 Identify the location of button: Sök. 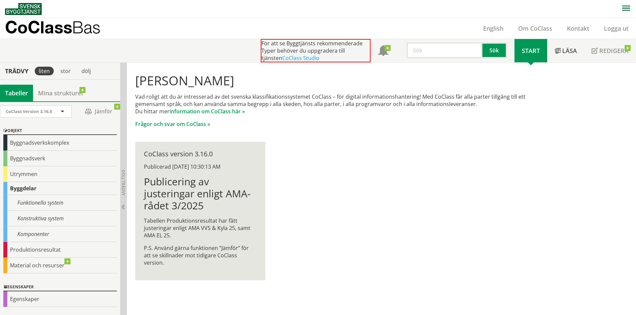
(495, 50).